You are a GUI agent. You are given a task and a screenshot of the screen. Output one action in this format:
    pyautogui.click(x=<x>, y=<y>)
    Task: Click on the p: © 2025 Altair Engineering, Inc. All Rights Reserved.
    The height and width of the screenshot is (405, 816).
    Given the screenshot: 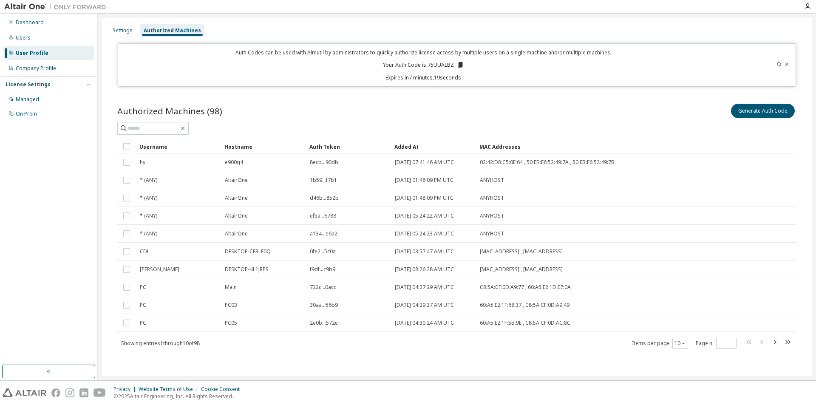 What is the action you would take?
    pyautogui.click(x=179, y=396)
    